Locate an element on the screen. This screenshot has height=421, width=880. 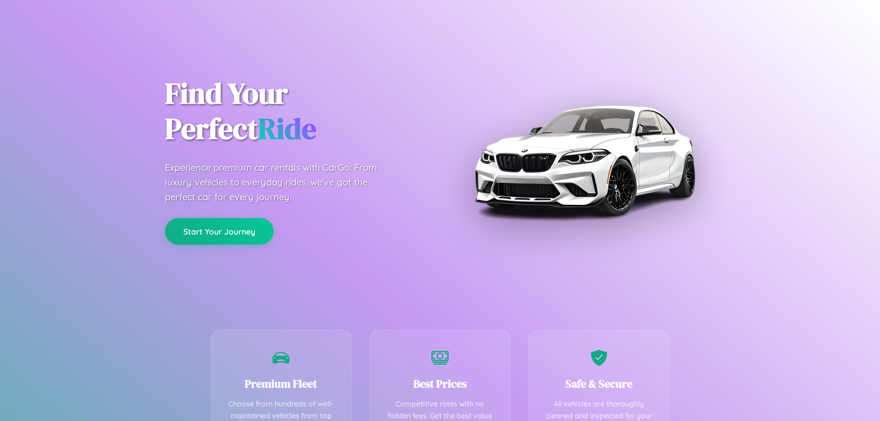
button: Start Your Journey is located at coordinates (219, 232).